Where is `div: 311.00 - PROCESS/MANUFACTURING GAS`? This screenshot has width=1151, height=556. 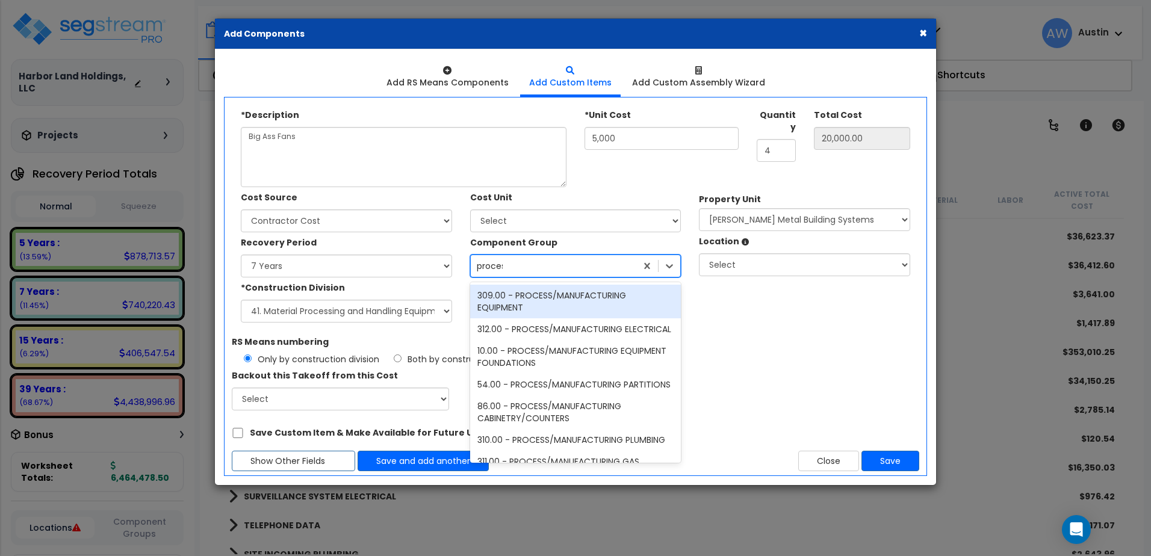 div: 311.00 - PROCESS/MANUFACTURING GAS is located at coordinates (575, 462).